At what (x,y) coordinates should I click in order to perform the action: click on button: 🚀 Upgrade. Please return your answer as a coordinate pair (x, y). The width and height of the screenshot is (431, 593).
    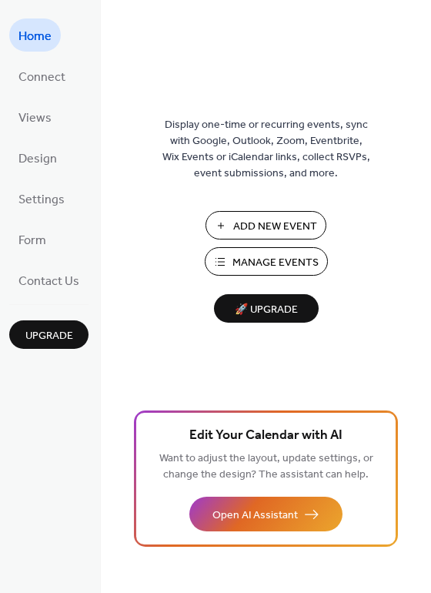
    Looking at the image, I should click on (266, 308).